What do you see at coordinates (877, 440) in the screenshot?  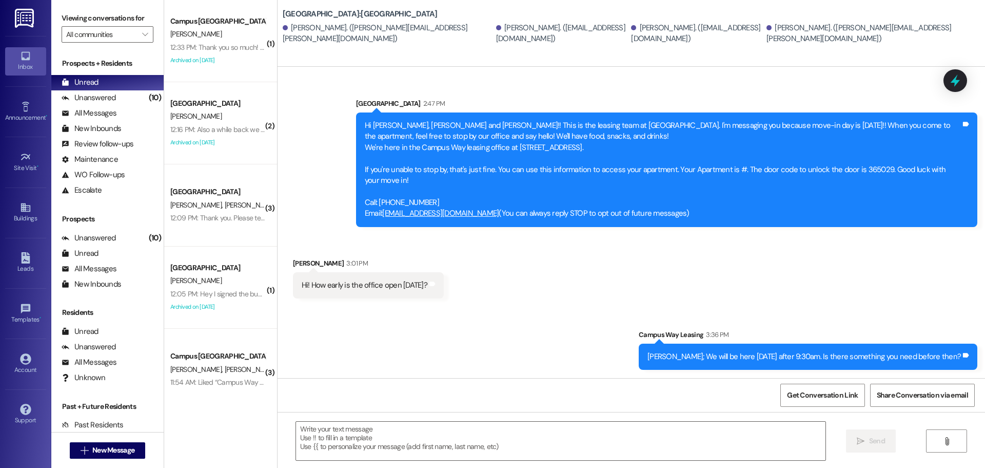 I see `span: Send` at bounding box center [877, 440].